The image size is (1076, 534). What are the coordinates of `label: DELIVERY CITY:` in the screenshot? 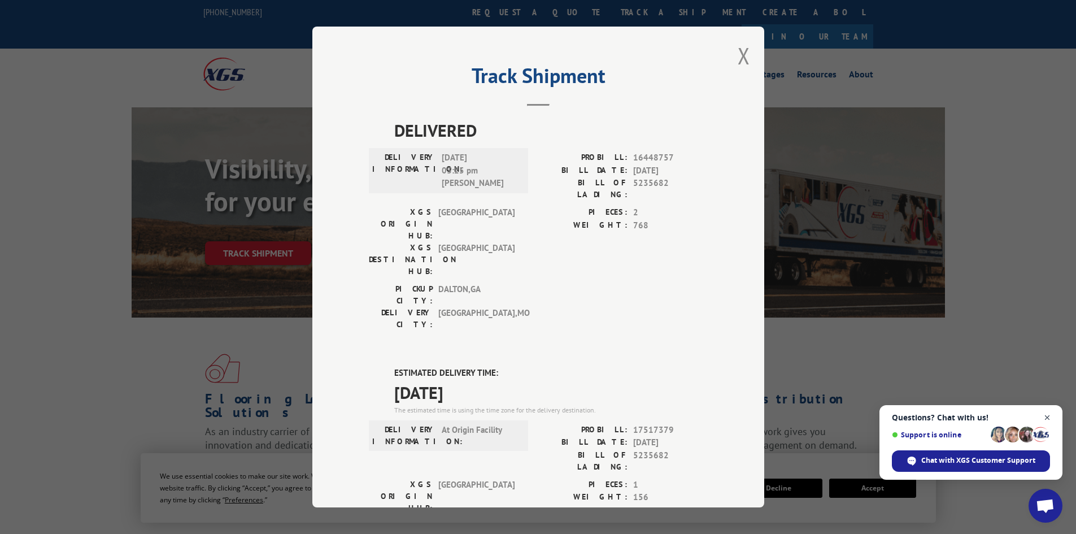 It's located at (400, 319).